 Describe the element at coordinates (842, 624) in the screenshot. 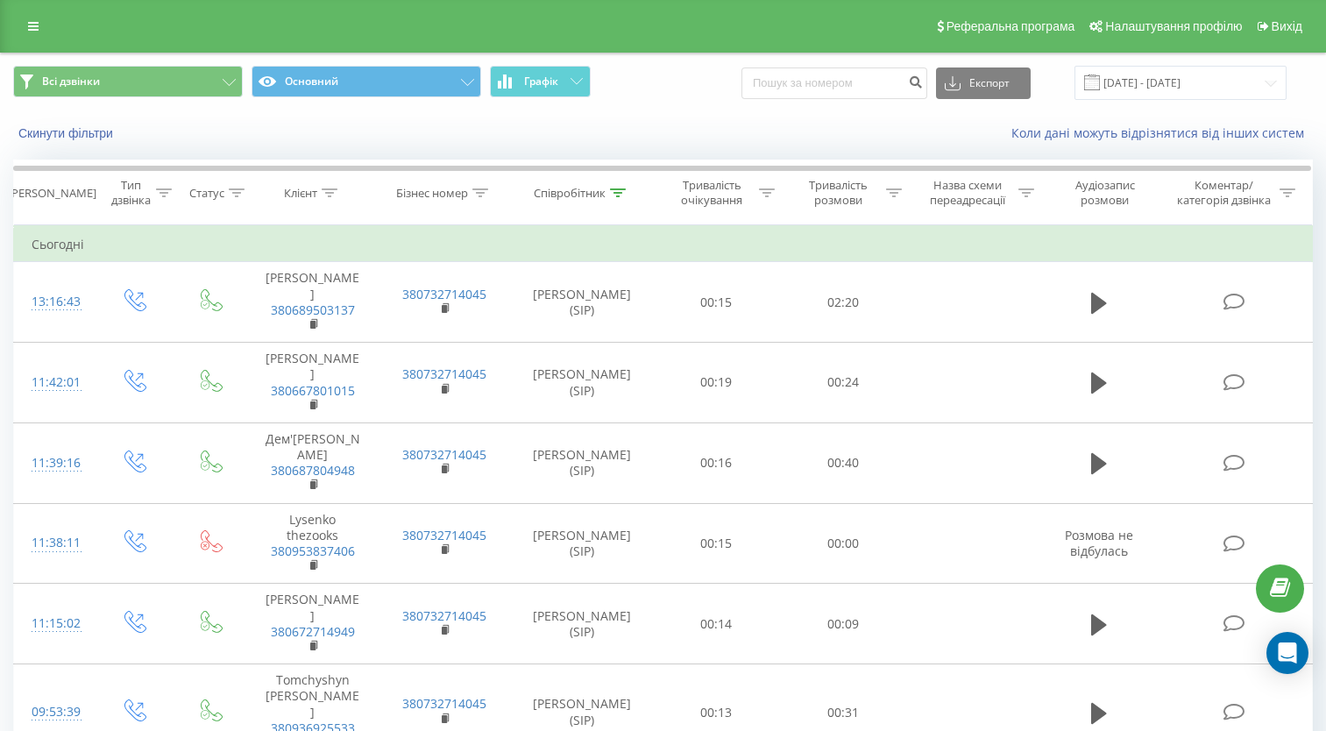

I see `td: 00:09` at that location.